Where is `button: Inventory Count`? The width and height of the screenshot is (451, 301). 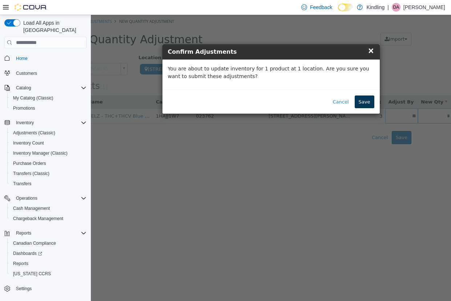 button: Inventory Count is located at coordinates (48, 143).